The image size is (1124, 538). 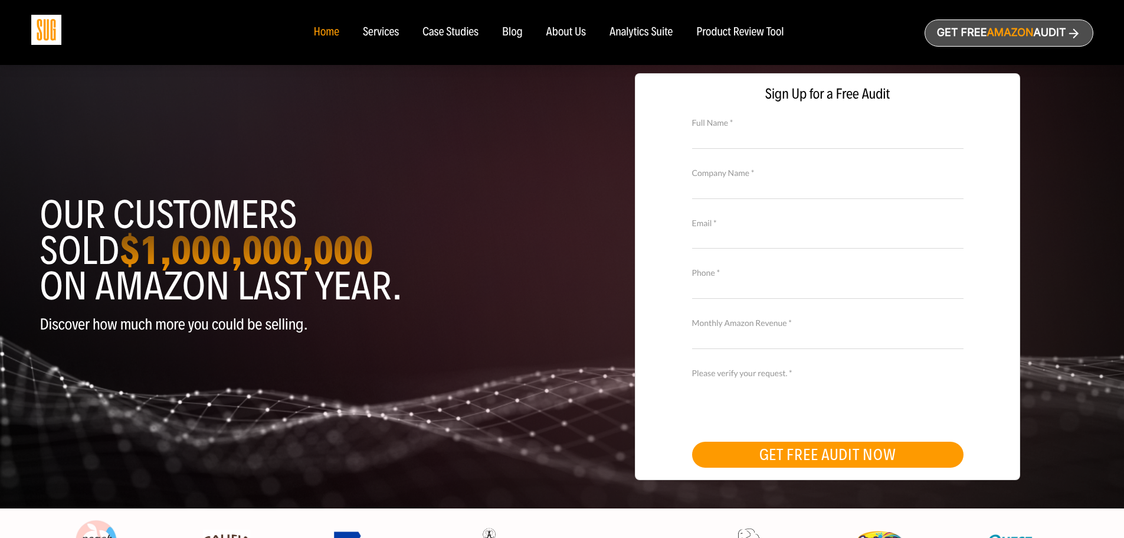 What do you see at coordinates (450, 32) in the screenshot?
I see `div: Case Studies` at bounding box center [450, 32].